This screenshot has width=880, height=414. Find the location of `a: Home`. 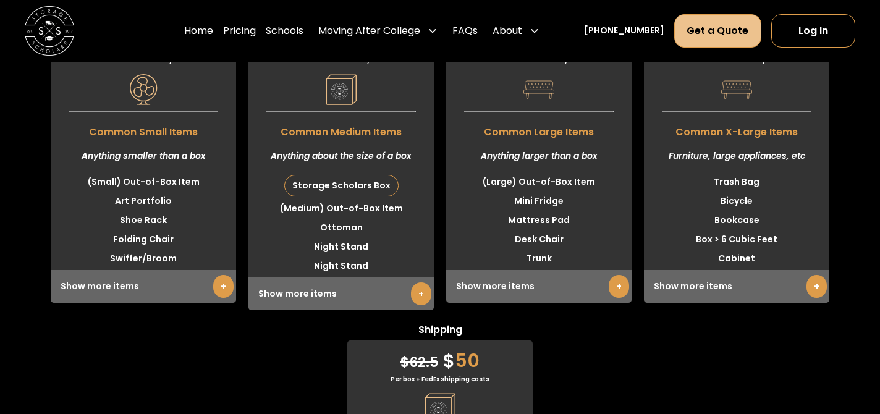

a: Home is located at coordinates (198, 31).